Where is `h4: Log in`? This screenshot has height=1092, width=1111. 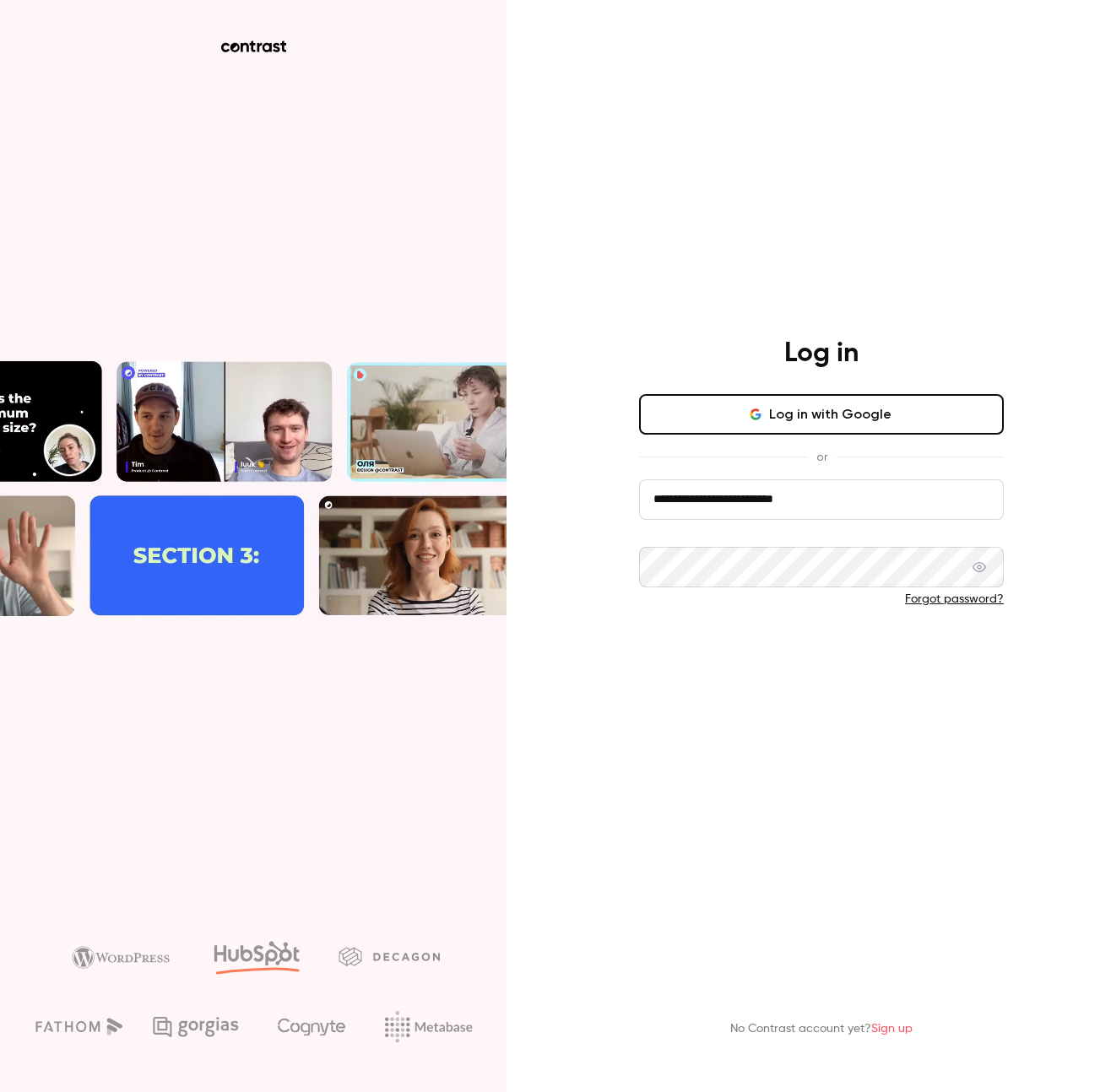
h4: Log in is located at coordinates (822, 354).